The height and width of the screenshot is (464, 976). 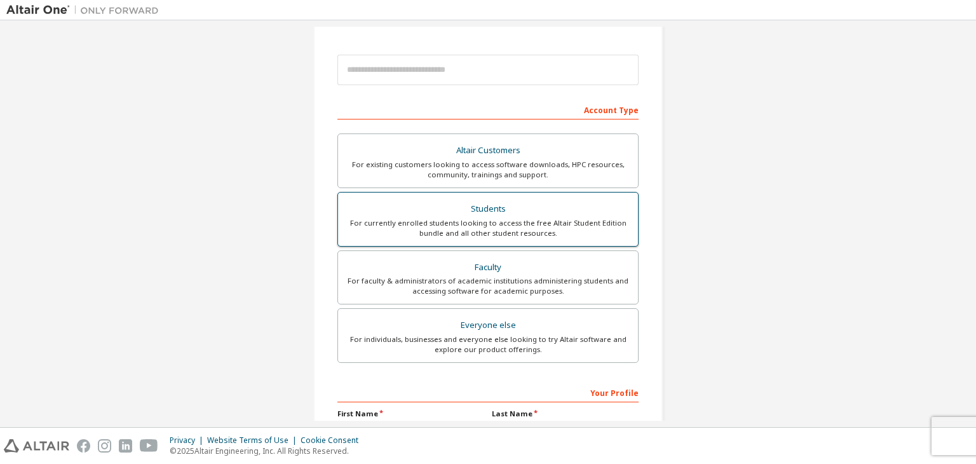 I want to click on div: Everyone else, so click(x=488, y=325).